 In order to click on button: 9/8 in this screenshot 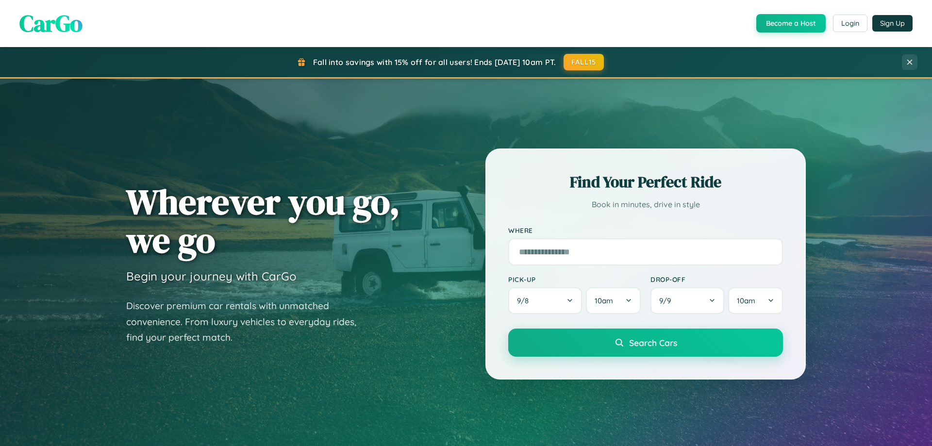, I will do `click(545, 300)`.